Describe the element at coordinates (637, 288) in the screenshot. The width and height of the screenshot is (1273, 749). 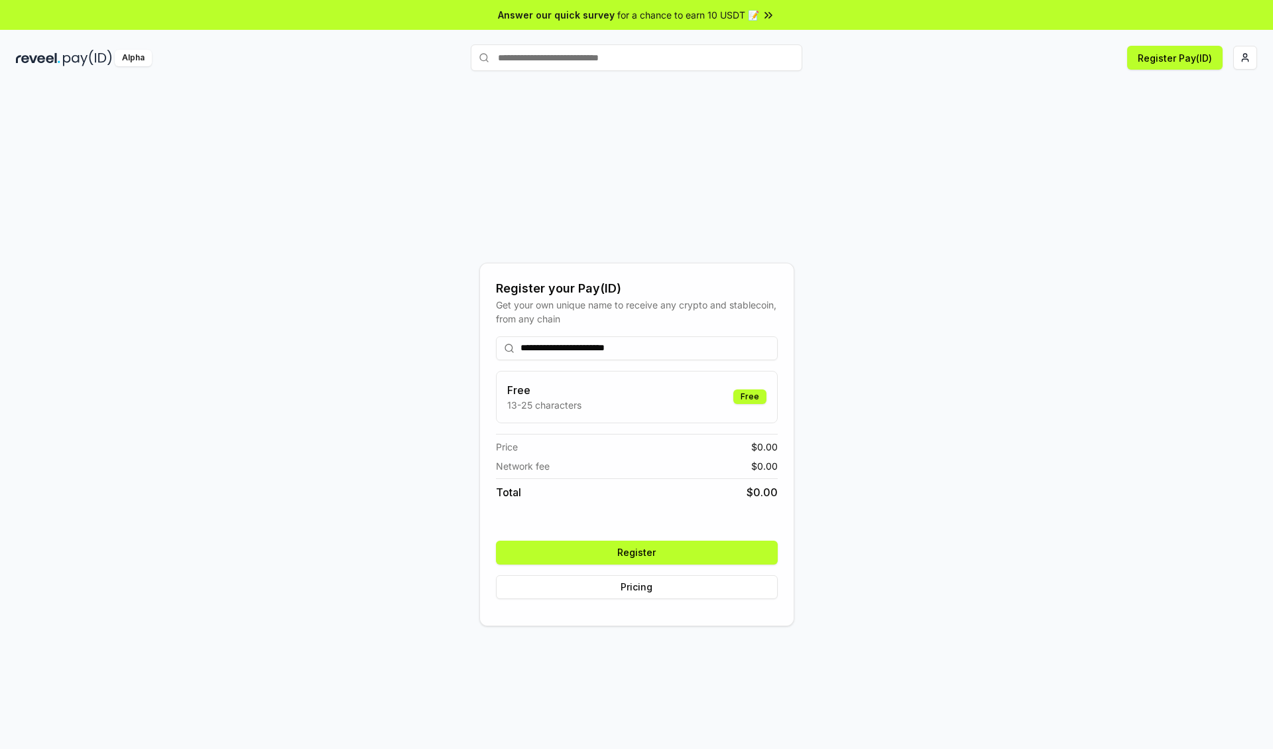
I see `div: Register your Pay(ID)` at that location.